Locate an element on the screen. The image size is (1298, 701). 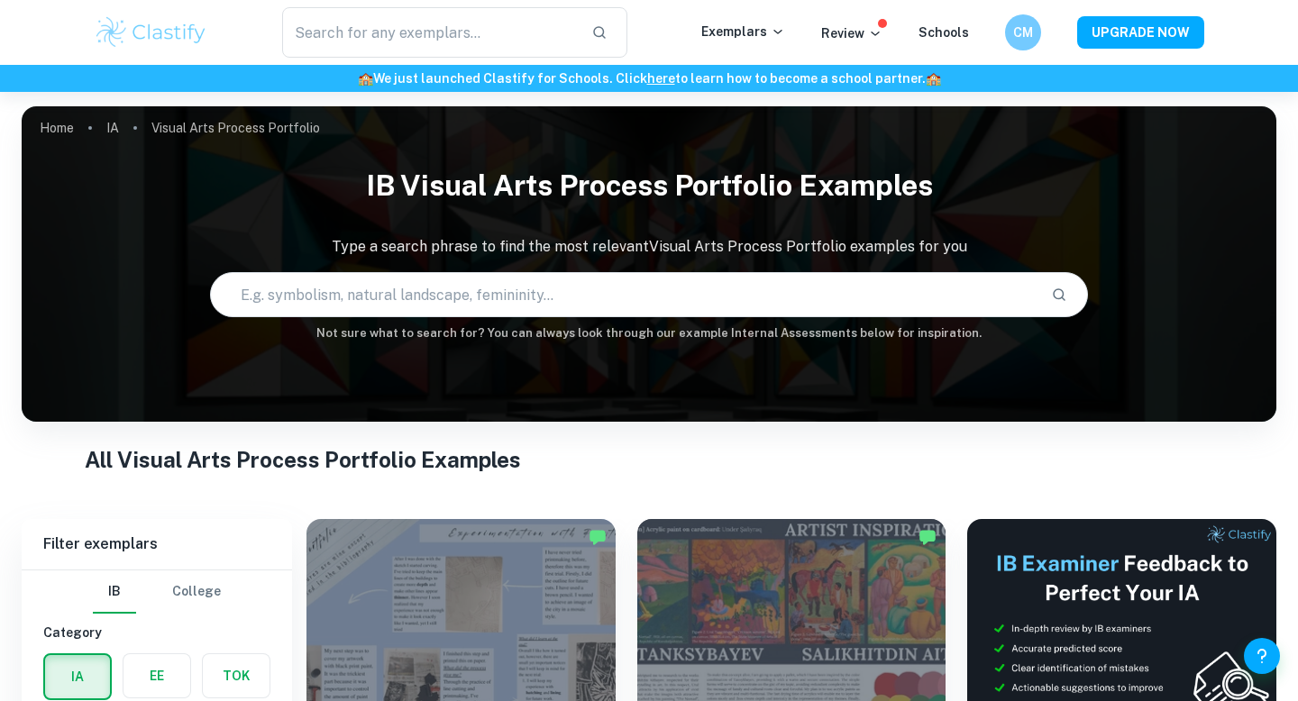
p: Review is located at coordinates (852, 33).